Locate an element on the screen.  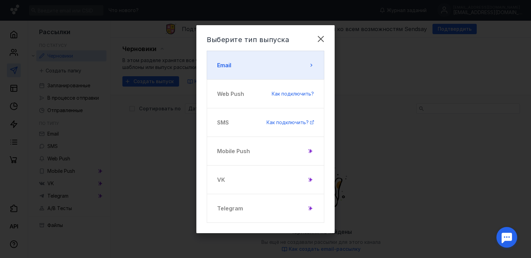
span: Email is located at coordinates (224, 65).